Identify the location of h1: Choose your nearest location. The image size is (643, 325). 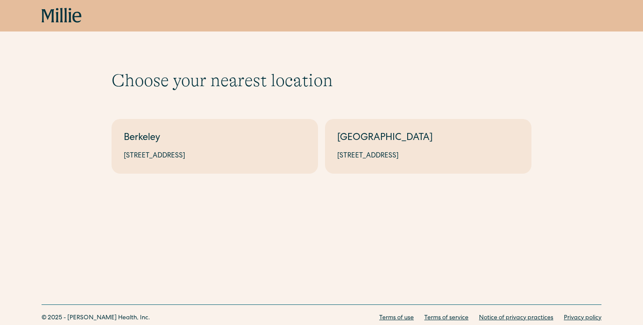
(322, 81).